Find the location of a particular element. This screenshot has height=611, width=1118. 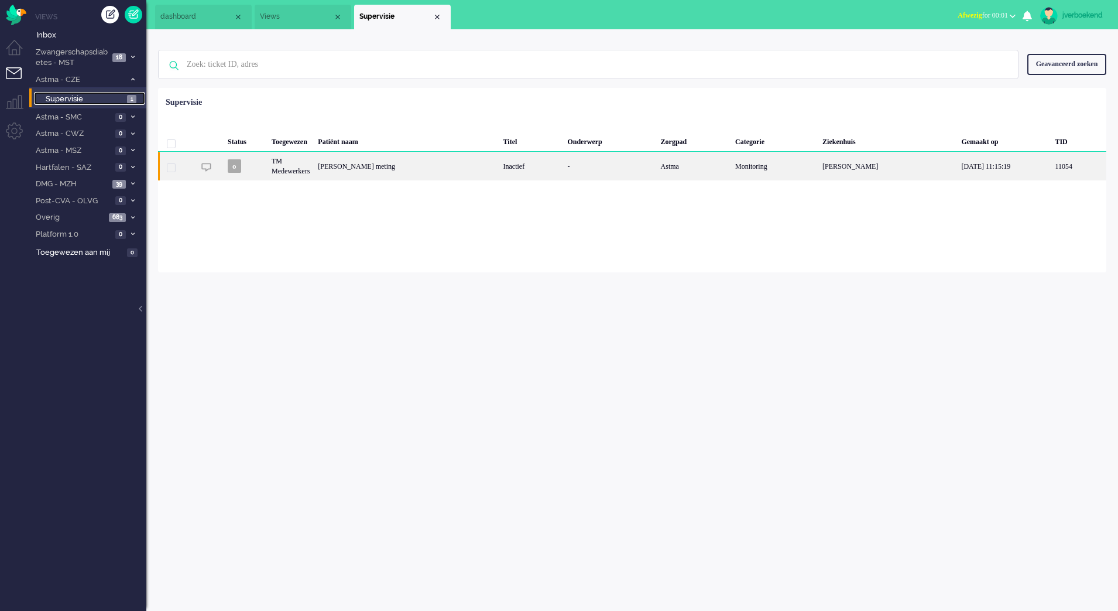

div: Ziekenhuis is located at coordinates (888, 140).